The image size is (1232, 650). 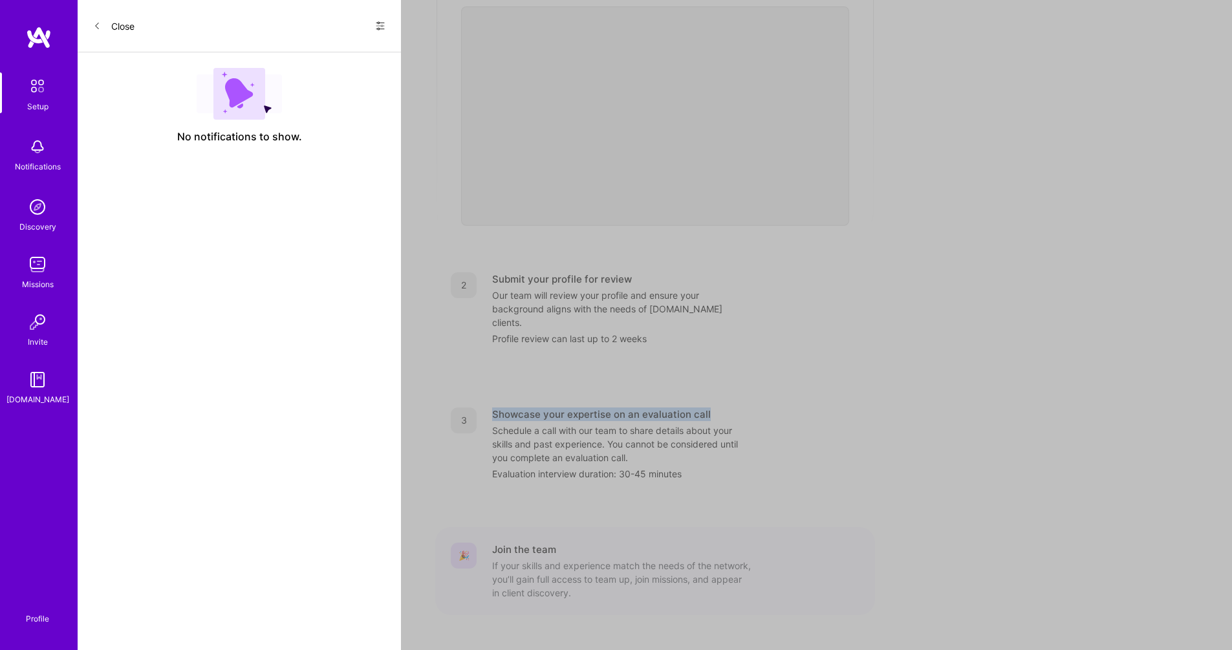 What do you see at coordinates (38, 265) in the screenshot?
I see `img: teamwork` at bounding box center [38, 265].